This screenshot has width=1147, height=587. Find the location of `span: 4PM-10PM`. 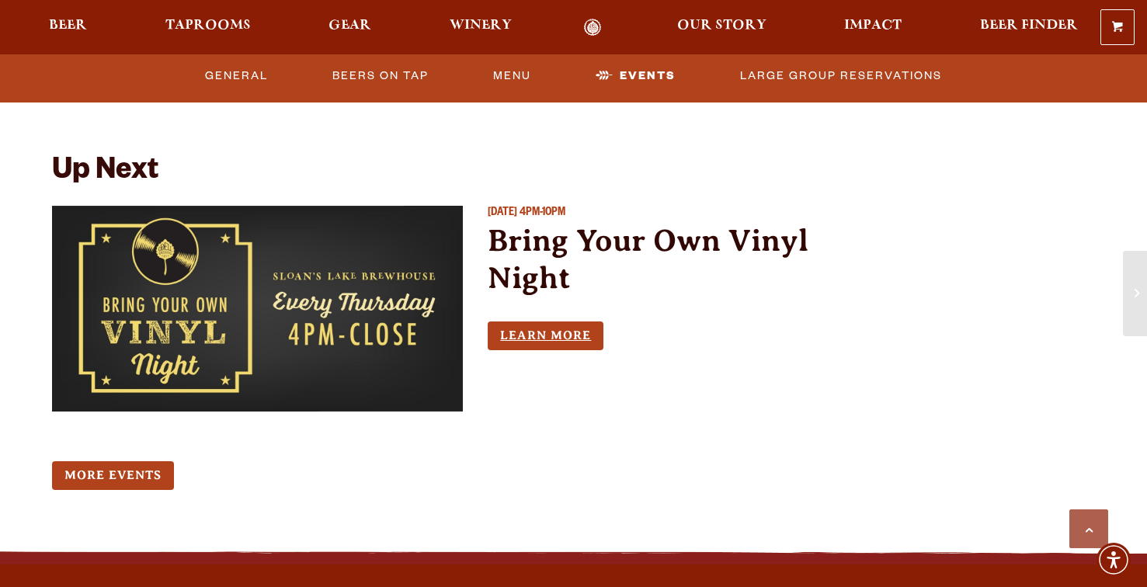

span: 4PM-10PM is located at coordinates (542, 213).